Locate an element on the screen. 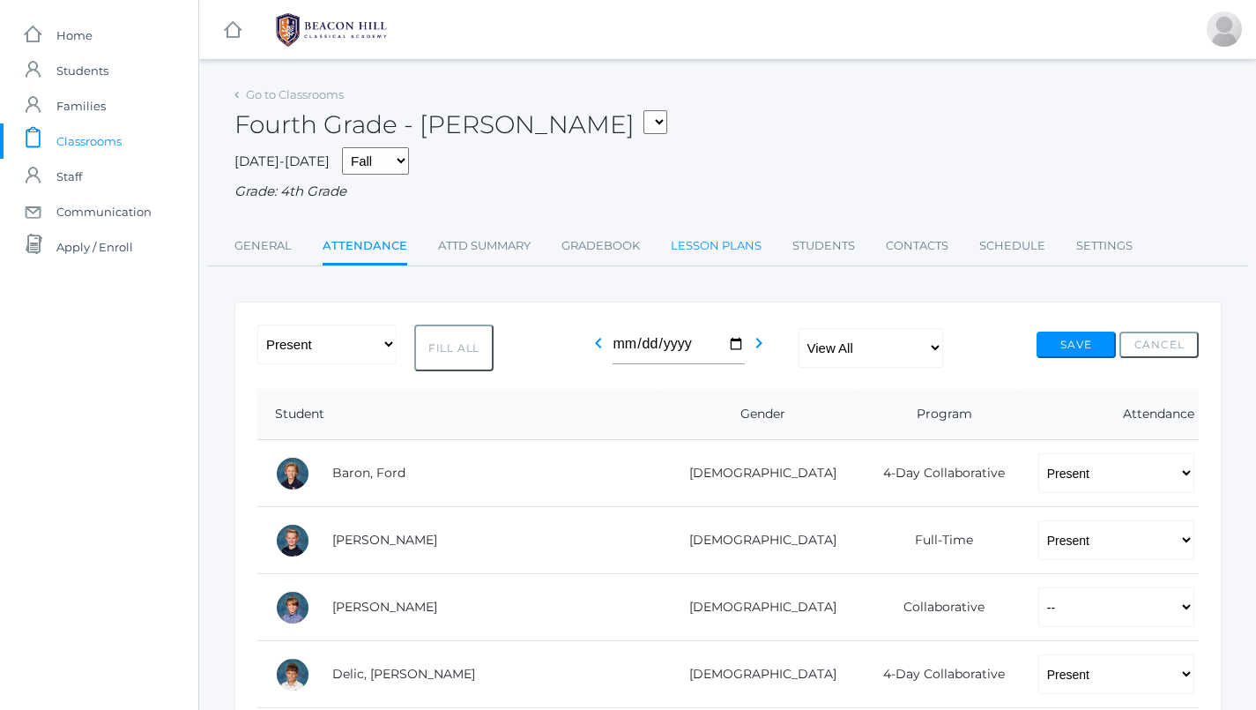  a: Contacts is located at coordinates (917, 246).